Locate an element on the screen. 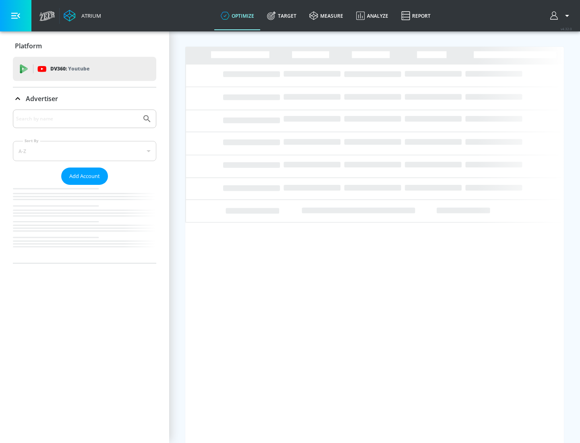 Image resolution: width=580 pixels, height=443 pixels. a: measure is located at coordinates (326, 16).